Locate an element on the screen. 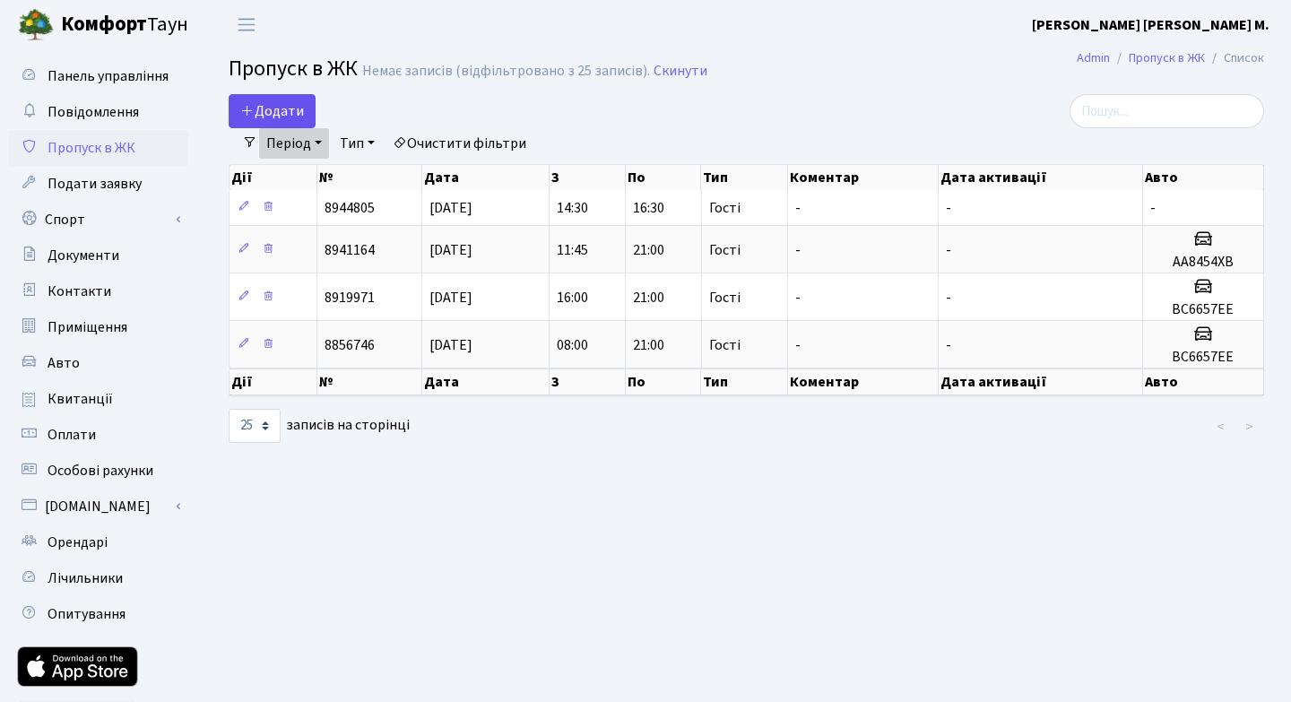  span: Контакти is located at coordinates (79, 291).